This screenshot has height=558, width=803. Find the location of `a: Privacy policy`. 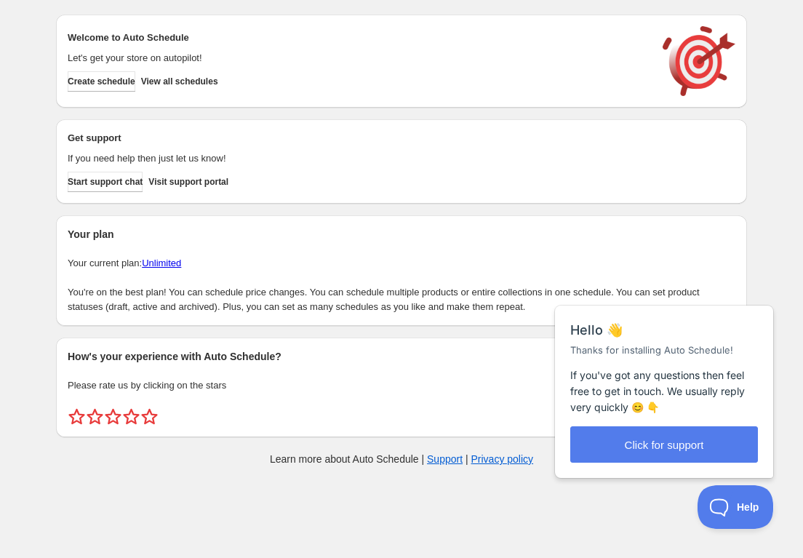

a: Privacy policy is located at coordinates (502, 459).